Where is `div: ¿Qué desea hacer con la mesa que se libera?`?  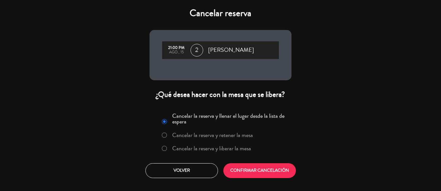 div: ¿Qué desea hacer con la mesa que se libera? is located at coordinates (221, 94).